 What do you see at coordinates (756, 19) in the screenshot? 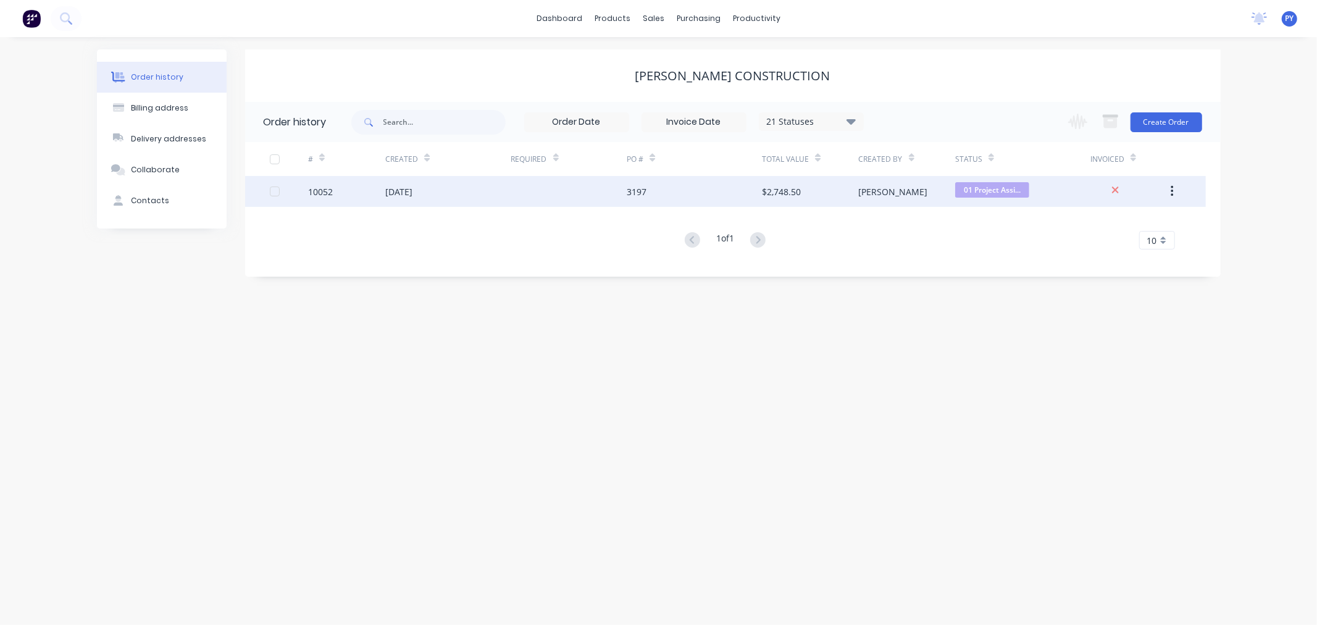
I see `div: productivity` at bounding box center [756, 19].